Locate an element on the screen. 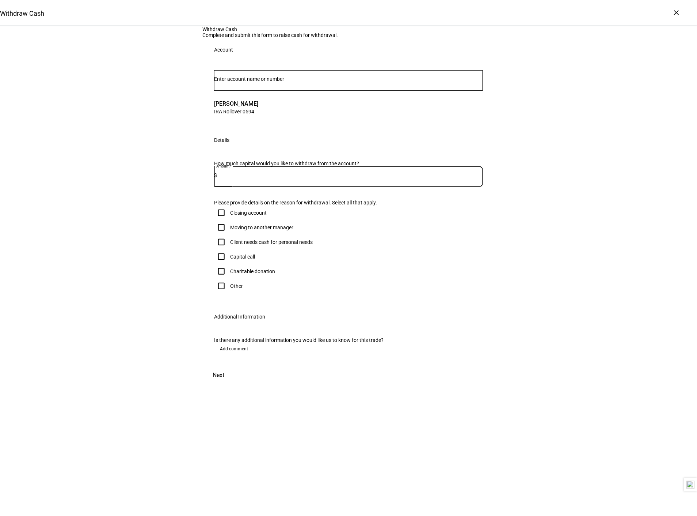  div: Closing account is located at coordinates (248, 213).